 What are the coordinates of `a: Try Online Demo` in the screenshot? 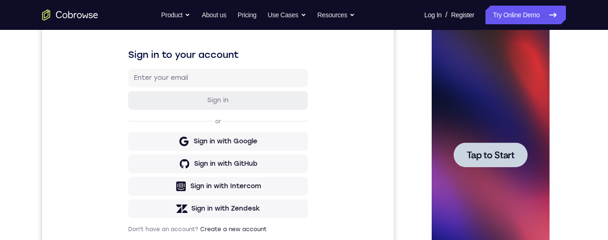 It's located at (526, 15).